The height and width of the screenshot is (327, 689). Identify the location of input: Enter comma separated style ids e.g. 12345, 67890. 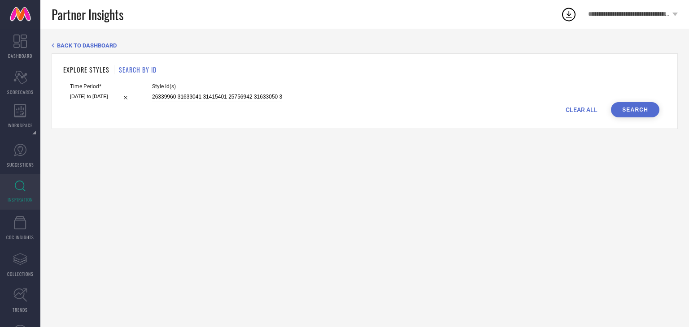
(217, 97).